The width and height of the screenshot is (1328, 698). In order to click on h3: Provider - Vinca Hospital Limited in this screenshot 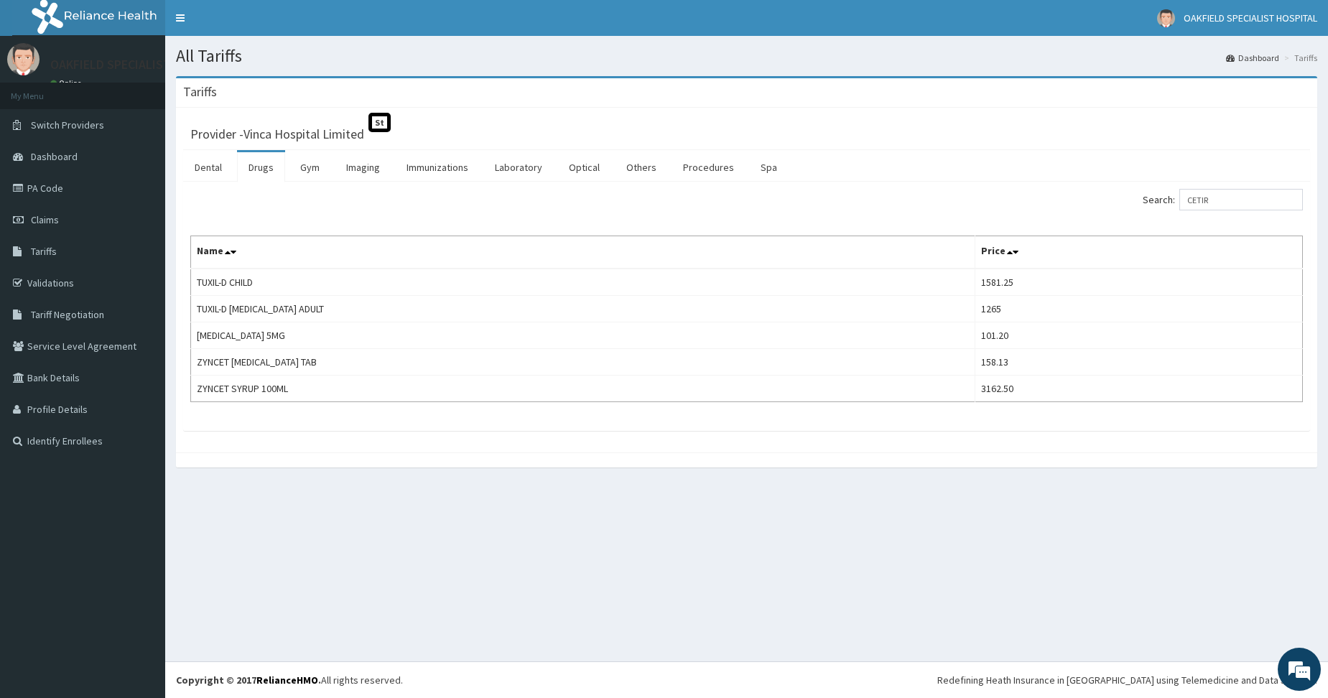, I will do `click(277, 134)`.